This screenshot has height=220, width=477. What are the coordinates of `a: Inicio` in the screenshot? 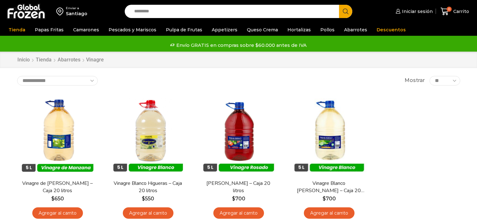 It's located at (23, 60).